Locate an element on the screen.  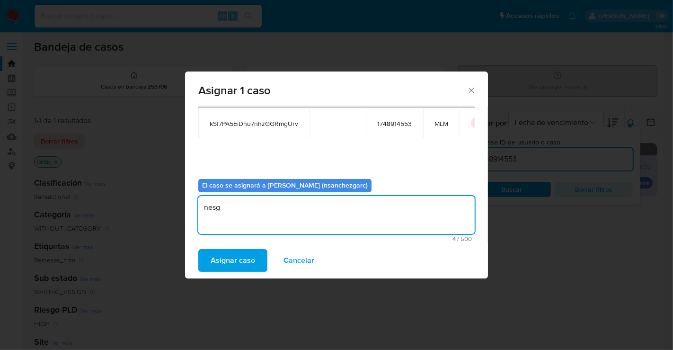
button: Cerrar ventana is located at coordinates (471, 90).